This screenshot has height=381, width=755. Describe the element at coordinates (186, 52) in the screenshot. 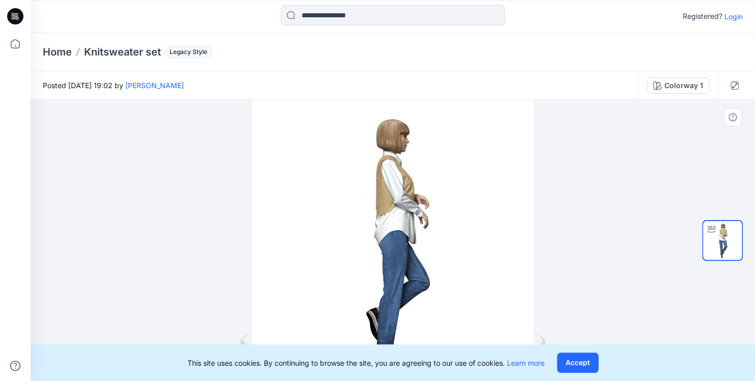

I see `button: Legacy Style` at that location.